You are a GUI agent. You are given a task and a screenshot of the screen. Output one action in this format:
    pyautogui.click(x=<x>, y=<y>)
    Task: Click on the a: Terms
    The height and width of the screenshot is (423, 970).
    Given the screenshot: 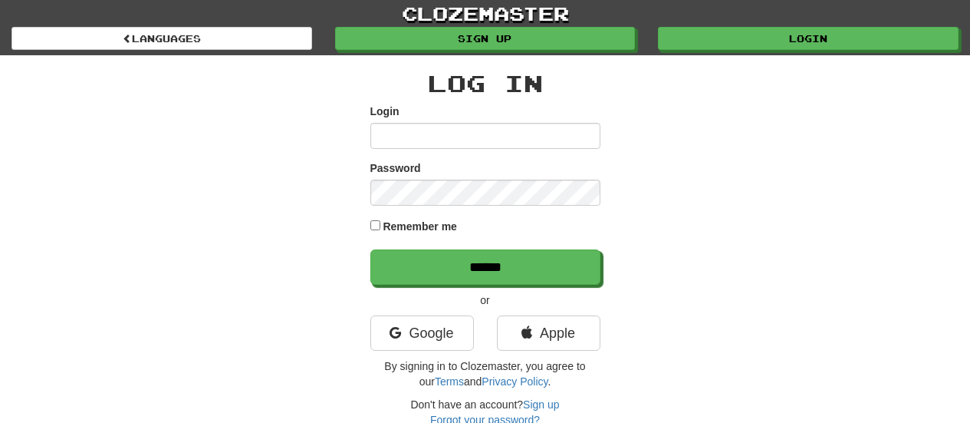 What is the action you would take?
    pyautogui.click(x=449, y=381)
    